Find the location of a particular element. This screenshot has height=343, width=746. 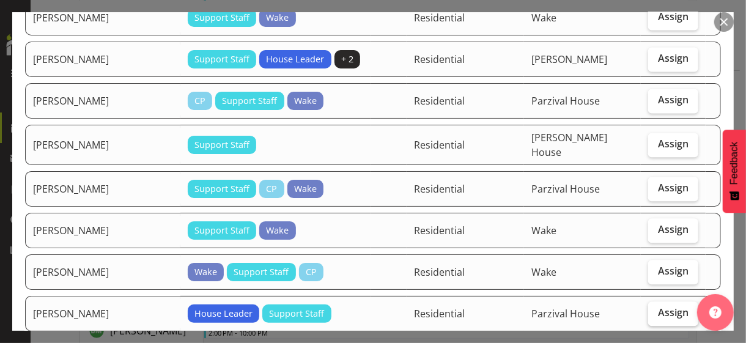

span: + 2 is located at coordinates (347, 59).